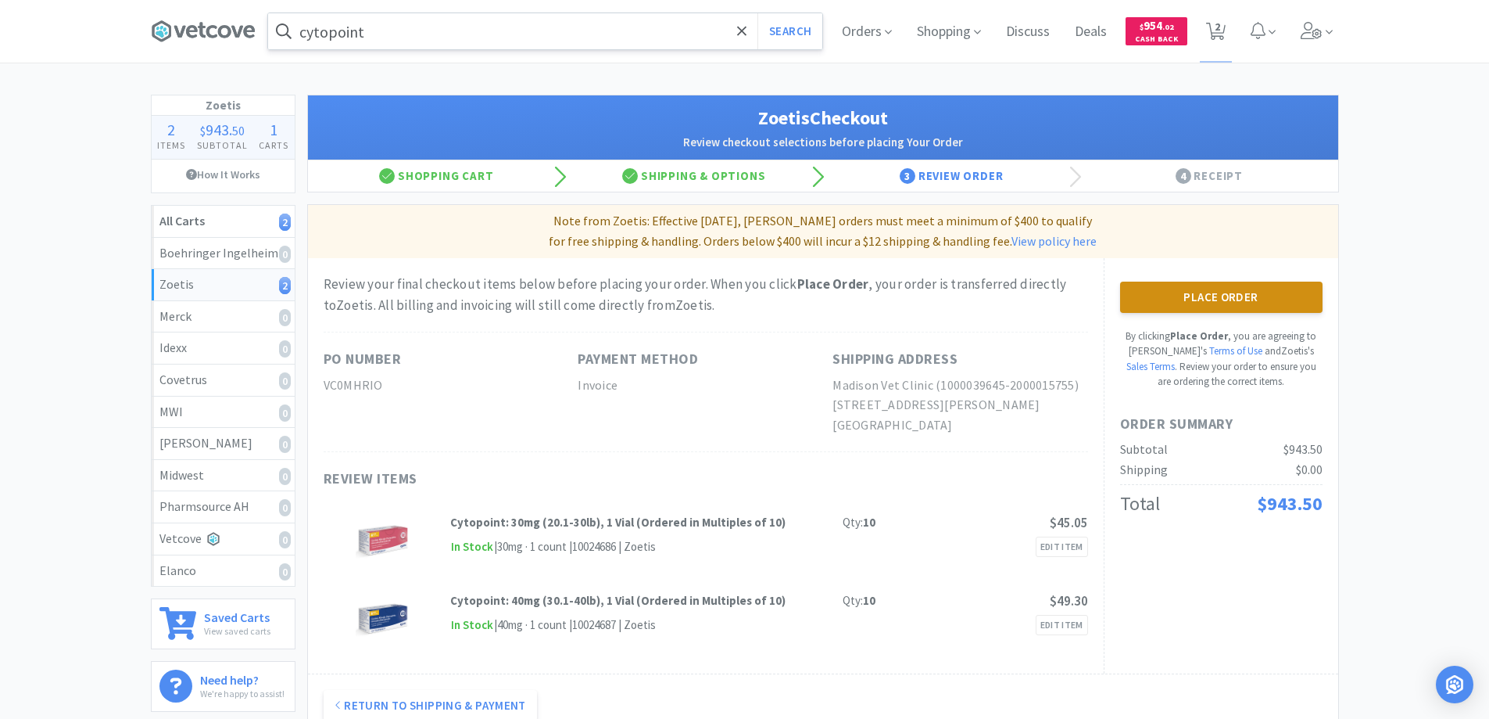 The width and height of the screenshot is (1489, 719). What do you see at coordinates (705, 385) in the screenshot?
I see `h2: Invoice` at bounding box center [705, 385].